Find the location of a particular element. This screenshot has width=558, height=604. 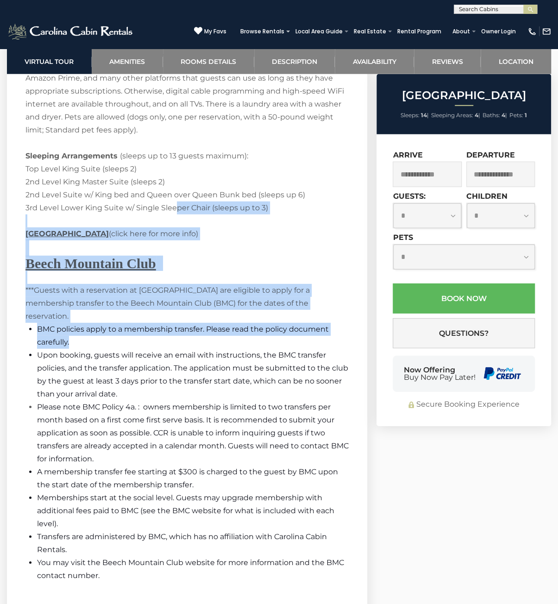

div: Now Offering is located at coordinates (439, 374).